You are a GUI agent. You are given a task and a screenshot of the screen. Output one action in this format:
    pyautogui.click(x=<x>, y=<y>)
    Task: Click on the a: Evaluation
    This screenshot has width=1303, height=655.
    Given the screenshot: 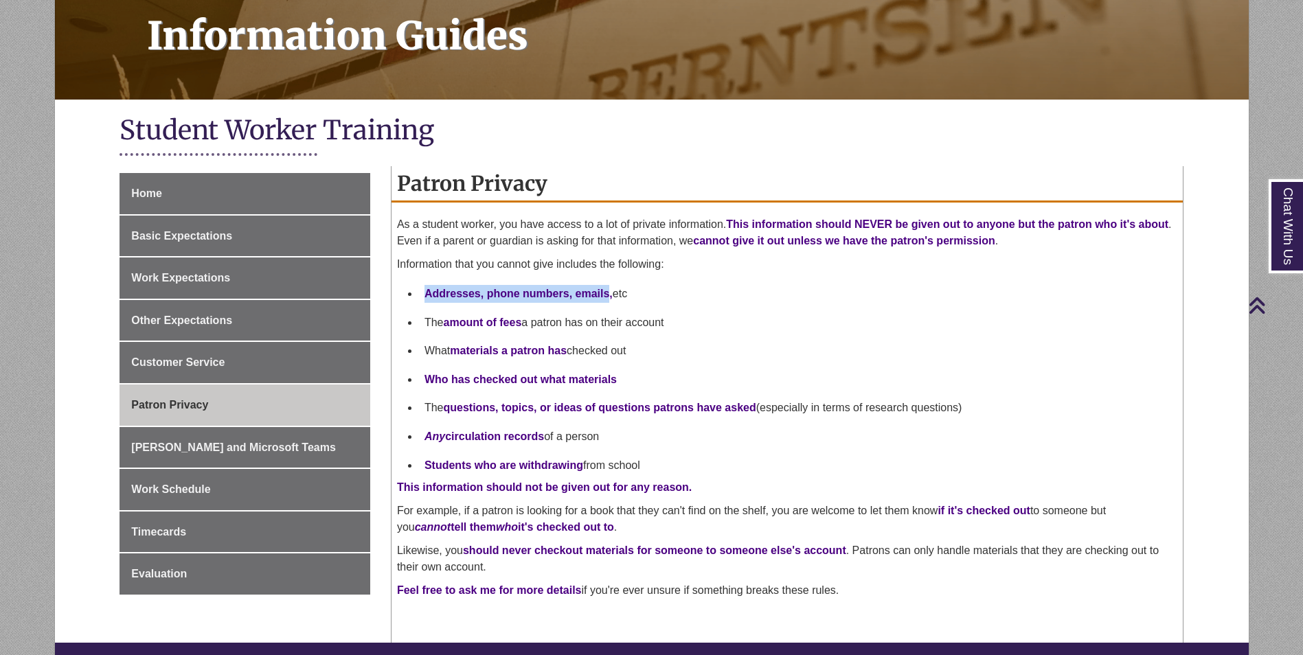 What is the action you would take?
    pyautogui.click(x=245, y=574)
    